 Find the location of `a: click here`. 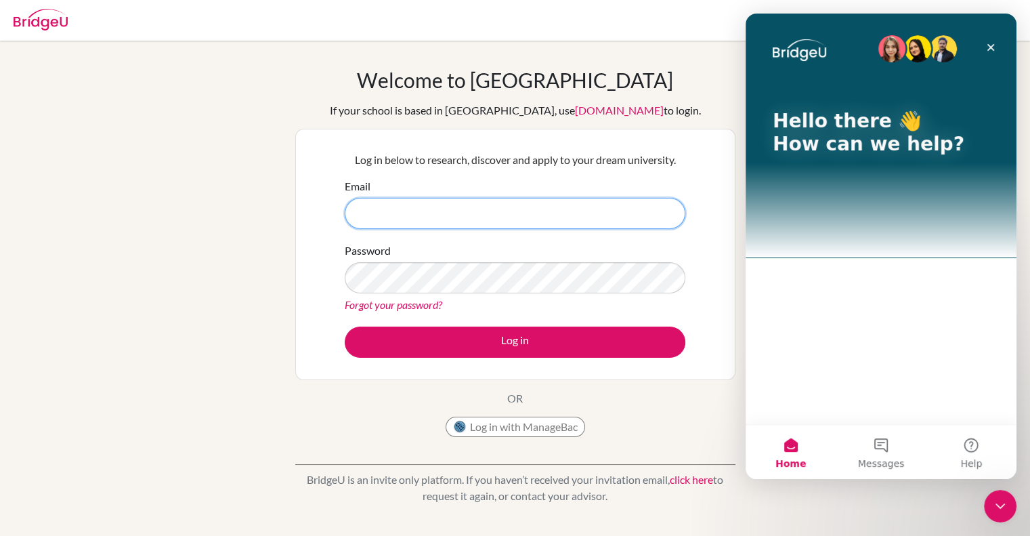

a: click here is located at coordinates (691, 479).